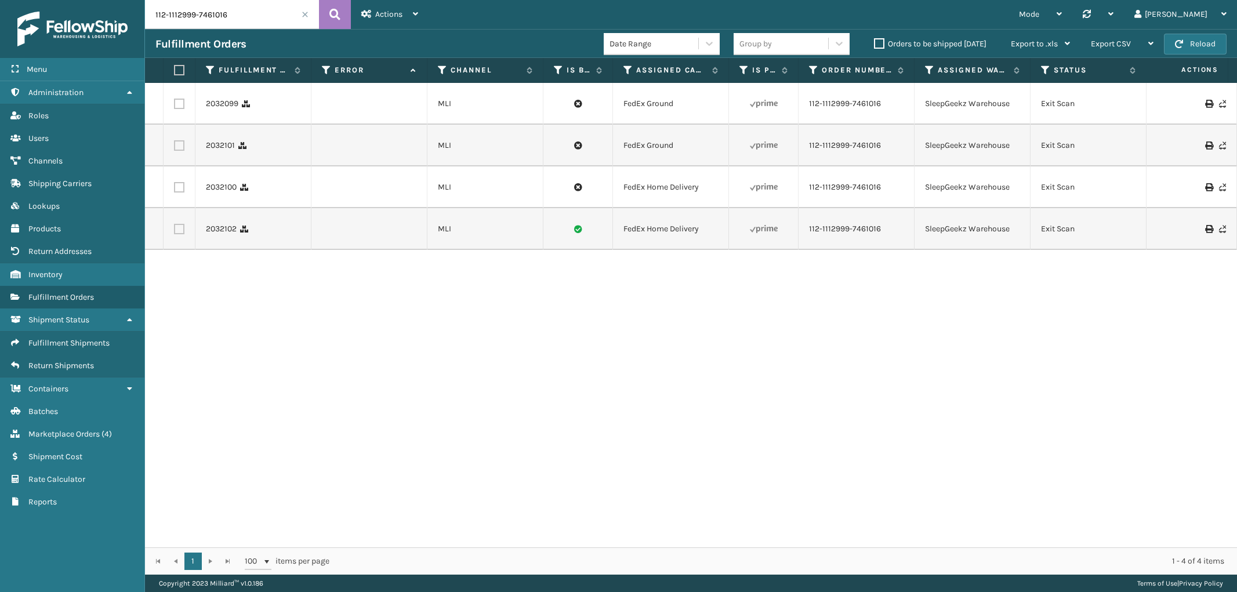 This screenshot has width=1237, height=592. I want to click on span: Return Shipments, so click(61, 365).